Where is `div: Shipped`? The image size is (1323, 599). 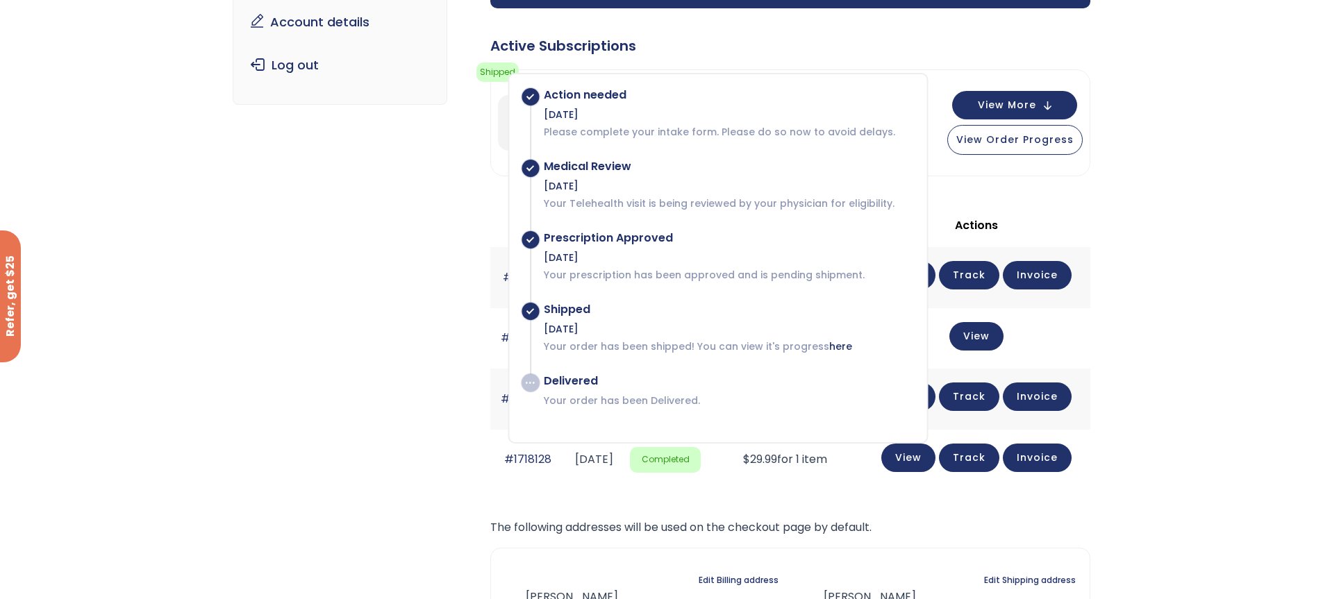
div: Shipped is located at coordinates (728, 310).